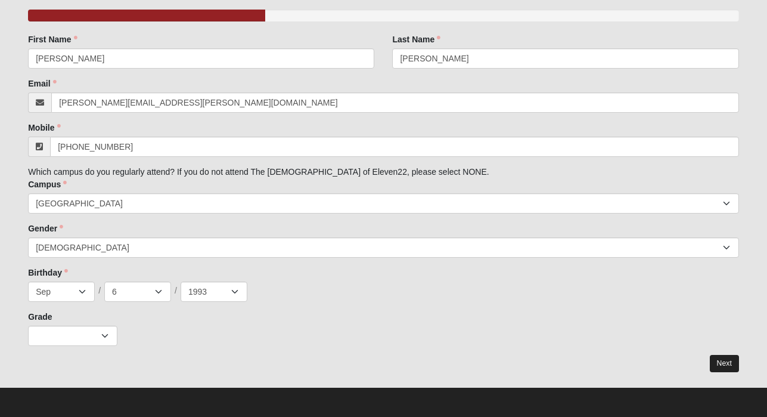 The width and height of the screenshot is (767, 417). What do you see at coordinates (42, 83) in the screenshot?
I see `label: Email` at bounding box center [42, 83].